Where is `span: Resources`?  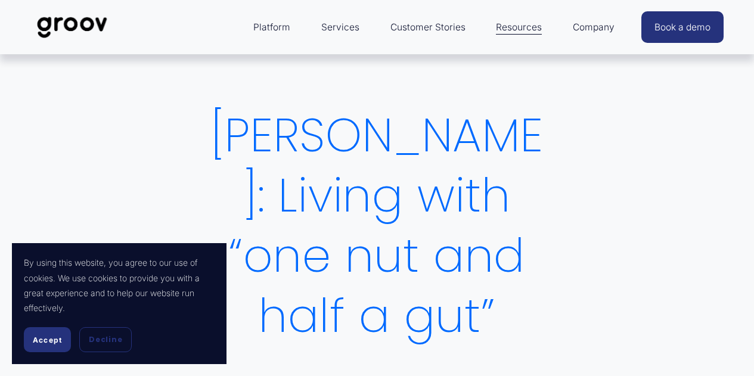 span: Resources is located at coordinates (519, 27).